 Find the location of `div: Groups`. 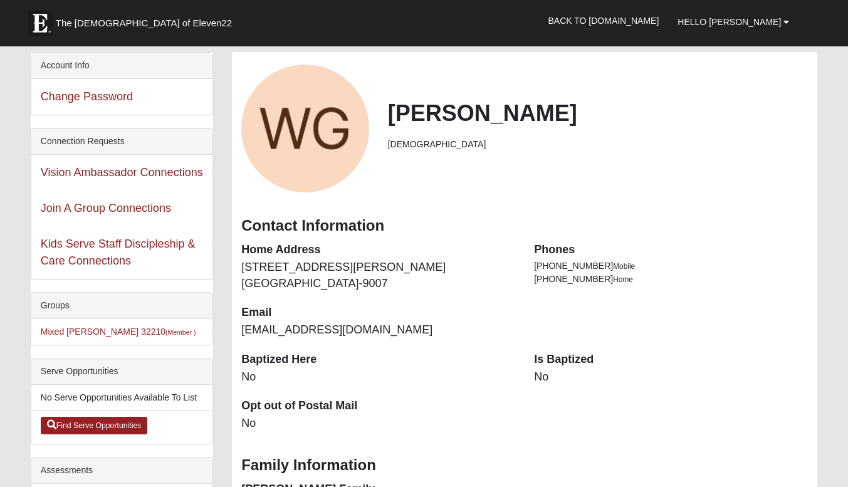

div: Groups is located at coordinates (122, 306).